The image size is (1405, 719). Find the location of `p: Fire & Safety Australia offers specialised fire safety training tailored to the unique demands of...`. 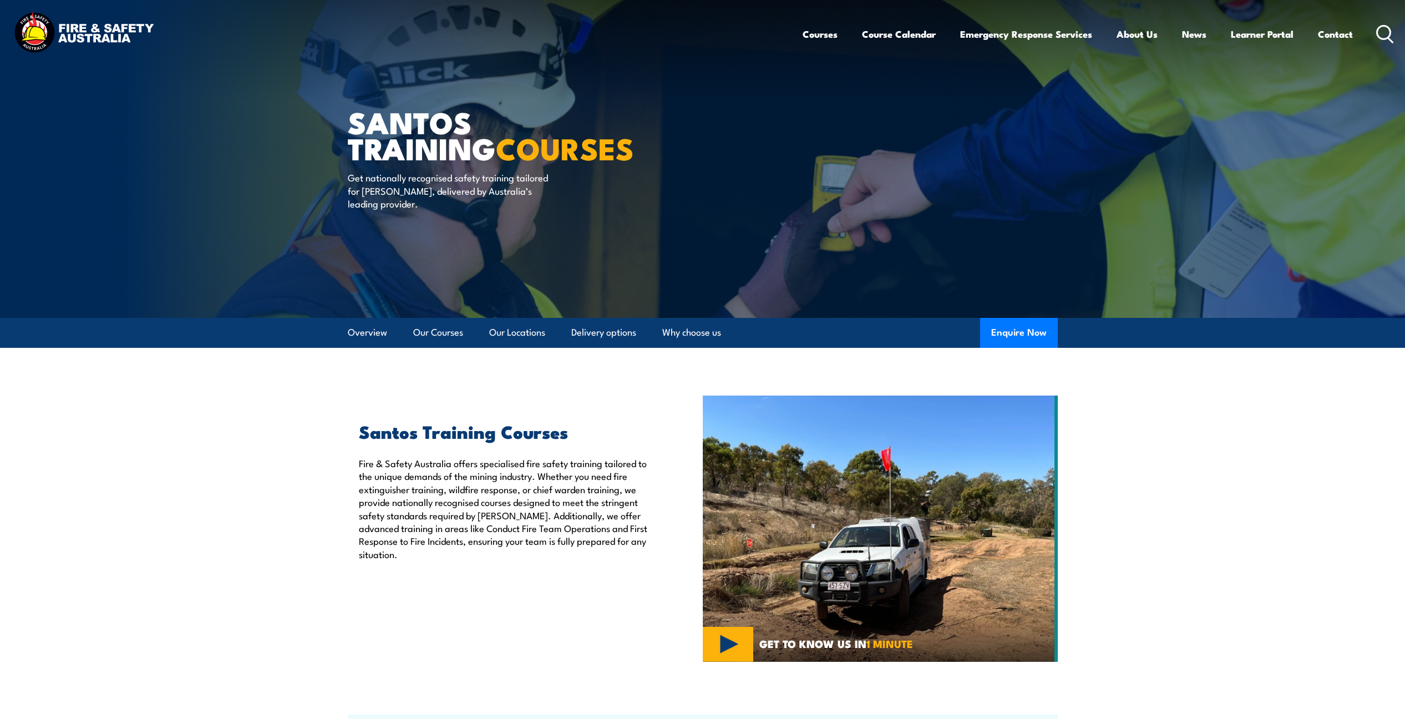

p: Fire & Safety Australia offers specialised fire safety training tailored to the unique demands of... is located at coordinates (505, 508).